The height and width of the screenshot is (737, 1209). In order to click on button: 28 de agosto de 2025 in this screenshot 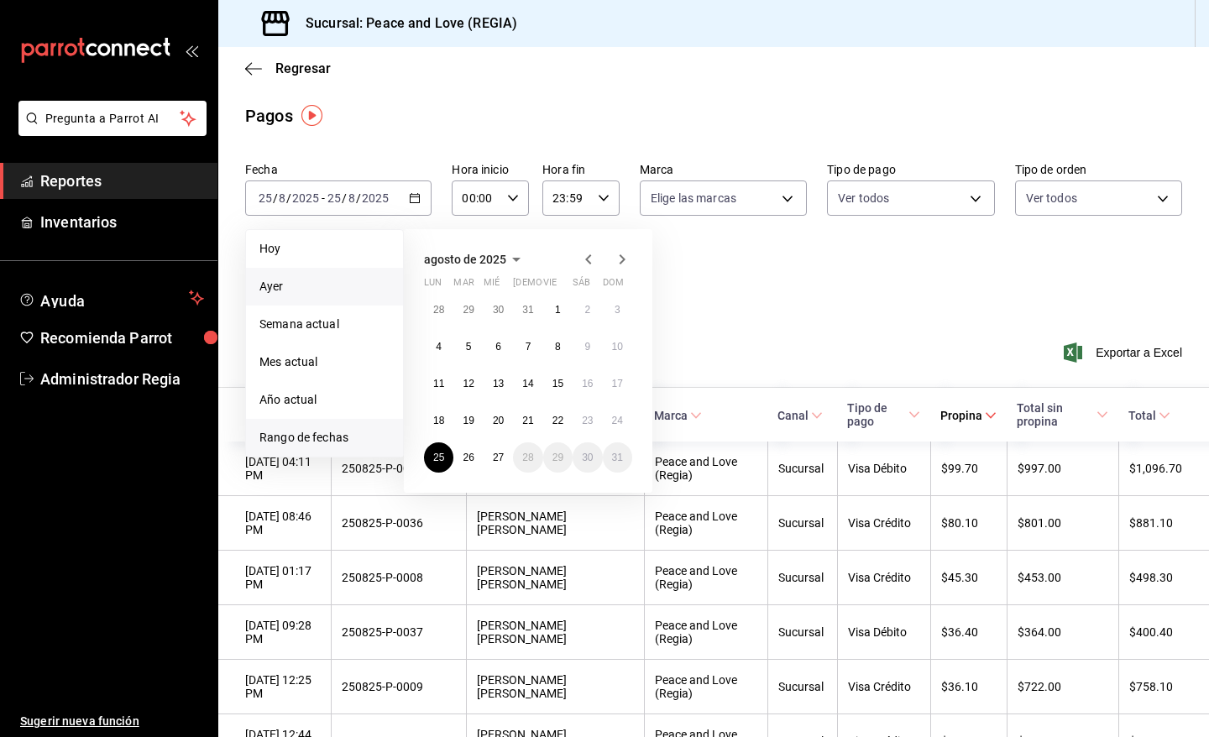, I will do `click(527, 458)`.